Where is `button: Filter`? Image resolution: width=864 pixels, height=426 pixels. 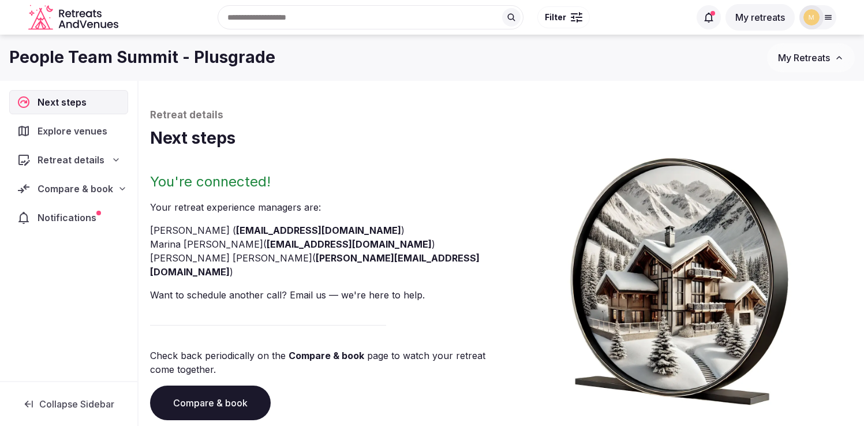
button: Filter is located at coordinates (563, 17).